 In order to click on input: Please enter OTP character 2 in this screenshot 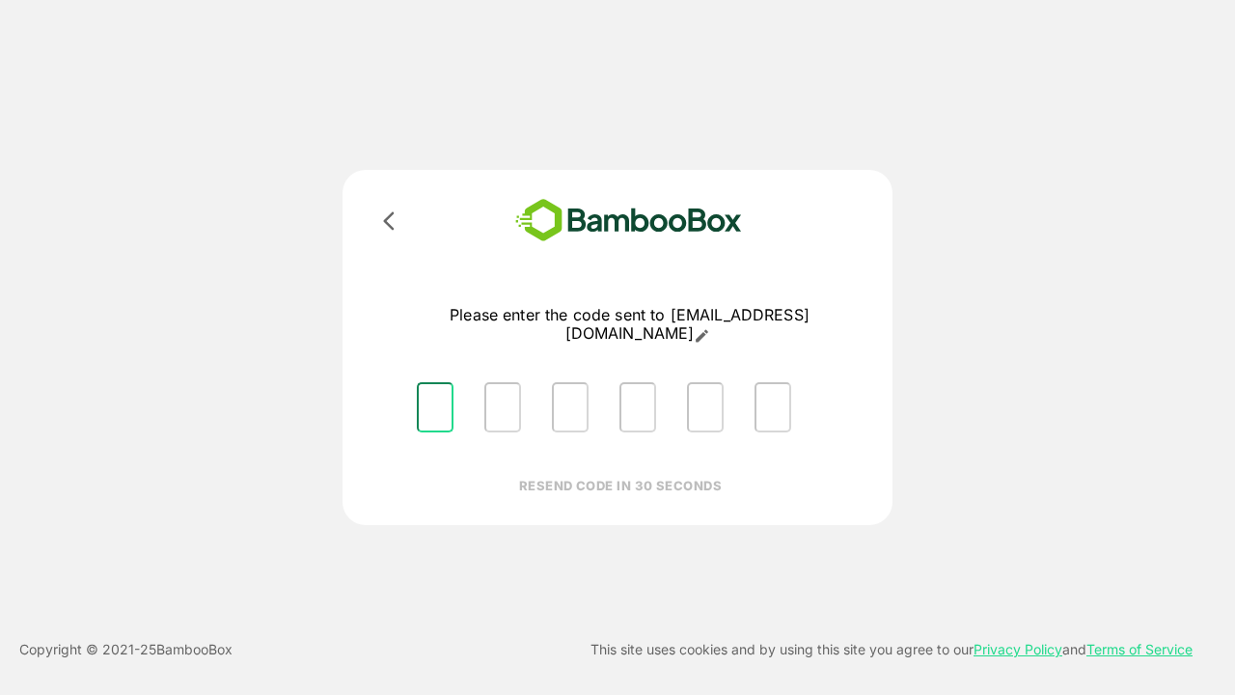, I will do `click(503, 407)`.